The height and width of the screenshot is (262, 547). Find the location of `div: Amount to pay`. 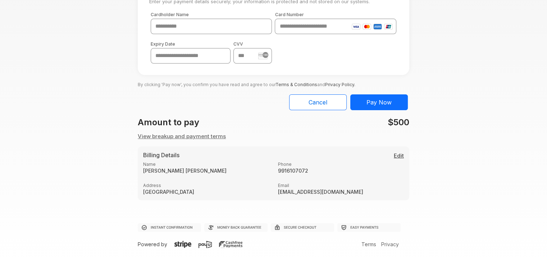

div: Amount to pay is located at coordinates (203, 123).